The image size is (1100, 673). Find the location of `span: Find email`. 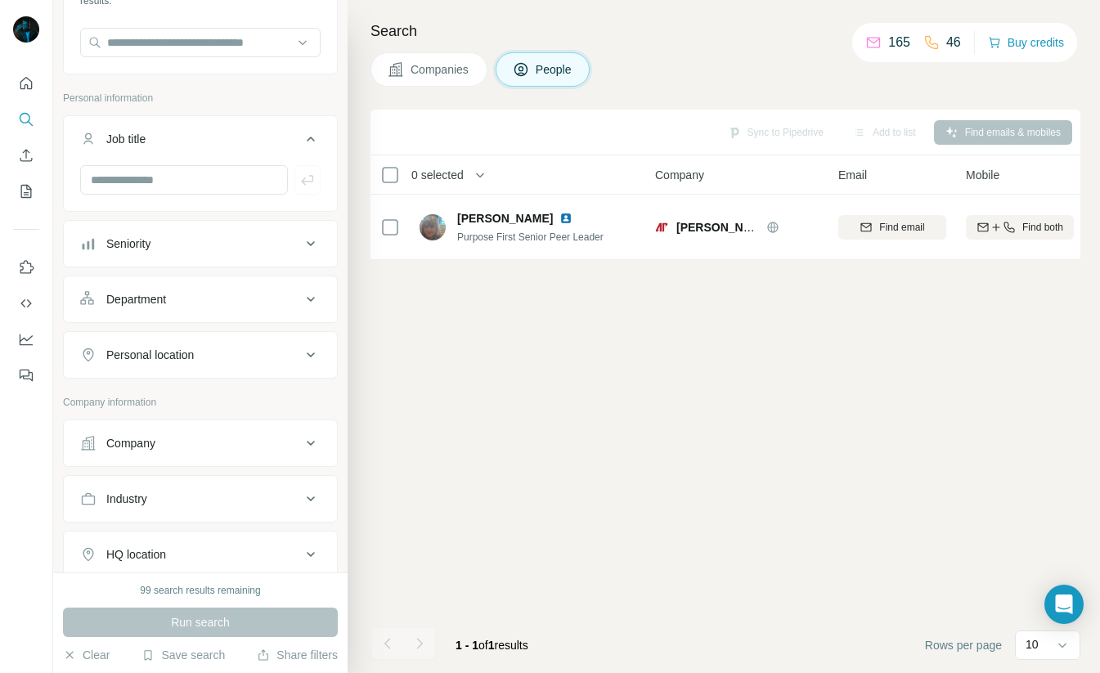

span: Find email is located at coordinates (902, 227).